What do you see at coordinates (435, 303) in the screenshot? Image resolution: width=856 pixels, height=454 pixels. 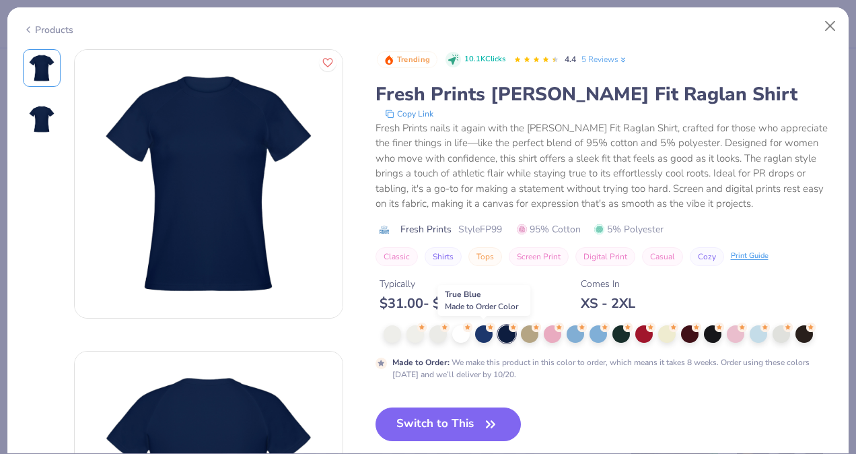 I see `div: $ 31.00 - $ 39.00` at bounding box center [435, 303].